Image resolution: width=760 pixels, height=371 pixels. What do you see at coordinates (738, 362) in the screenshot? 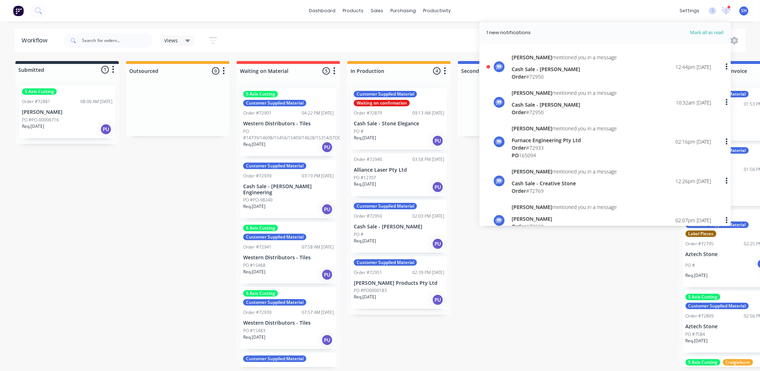
I see `div: Craigieburn` at bounding box center [738, 362].